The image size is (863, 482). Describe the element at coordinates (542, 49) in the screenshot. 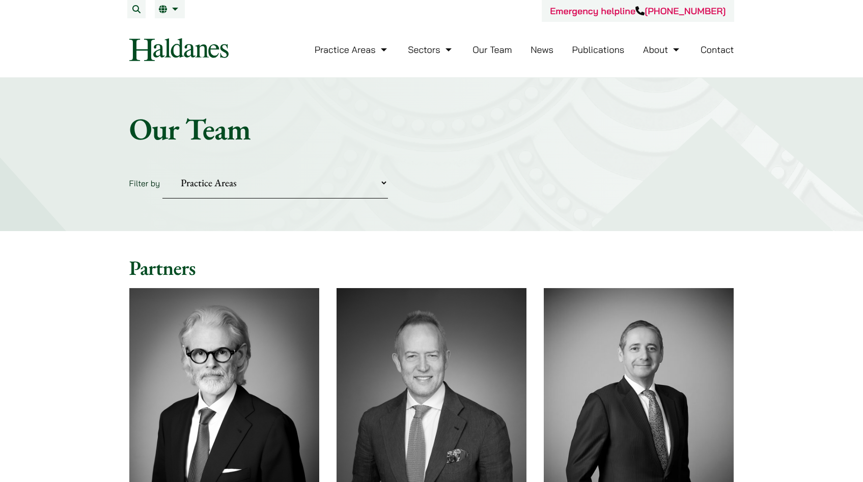

I see `a: News` at that location.